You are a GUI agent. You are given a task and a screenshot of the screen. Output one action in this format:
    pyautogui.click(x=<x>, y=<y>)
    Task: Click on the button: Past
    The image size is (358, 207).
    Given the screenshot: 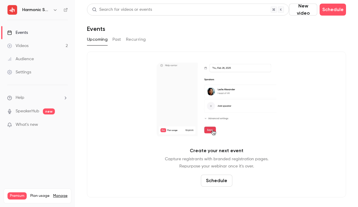 What is the action you would take?
    pyautogui.click(x=117, y=40)
    